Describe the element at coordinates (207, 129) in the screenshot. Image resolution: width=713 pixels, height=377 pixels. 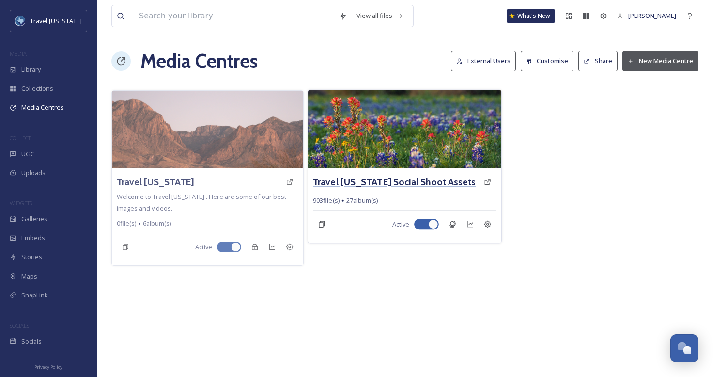
I see `img: loik-marras-QPH1r-eIbto-unsplash.jpg` at that location.